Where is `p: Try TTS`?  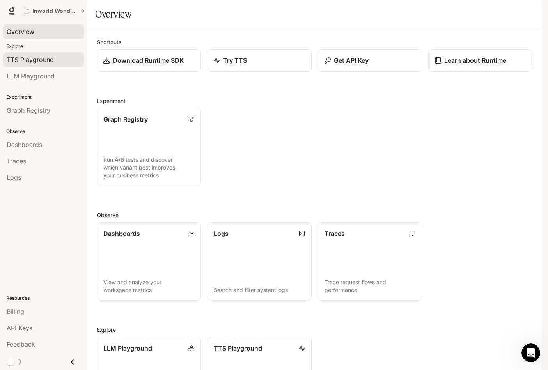
p: Try TTS is located at coordinates (235, 61).